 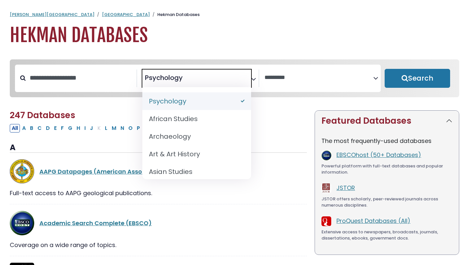 What do you see at coordinates (78, 128) in the screenshot?
I see `button: Filter Results H` at bounding box center [78, 128].